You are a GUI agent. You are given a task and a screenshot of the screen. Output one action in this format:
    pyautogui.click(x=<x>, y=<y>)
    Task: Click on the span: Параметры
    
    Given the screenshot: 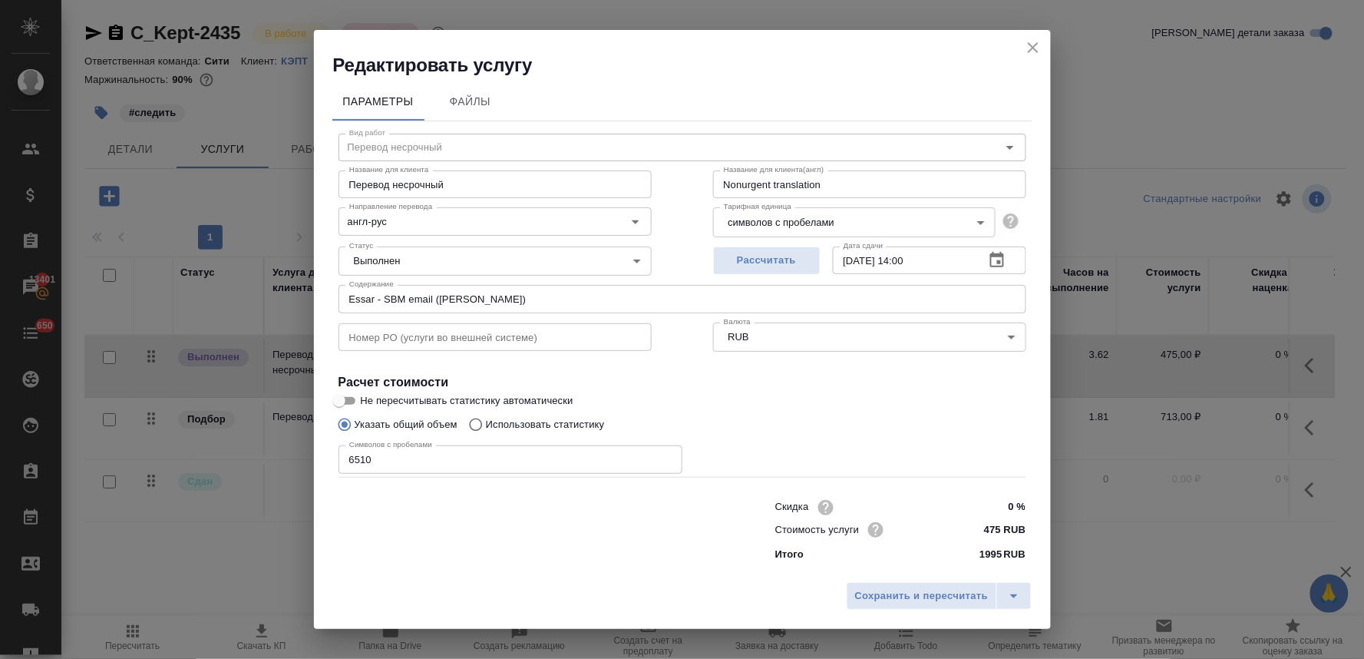 What is the action you would take?
    pyautogui.click(x=378, y=101)
    